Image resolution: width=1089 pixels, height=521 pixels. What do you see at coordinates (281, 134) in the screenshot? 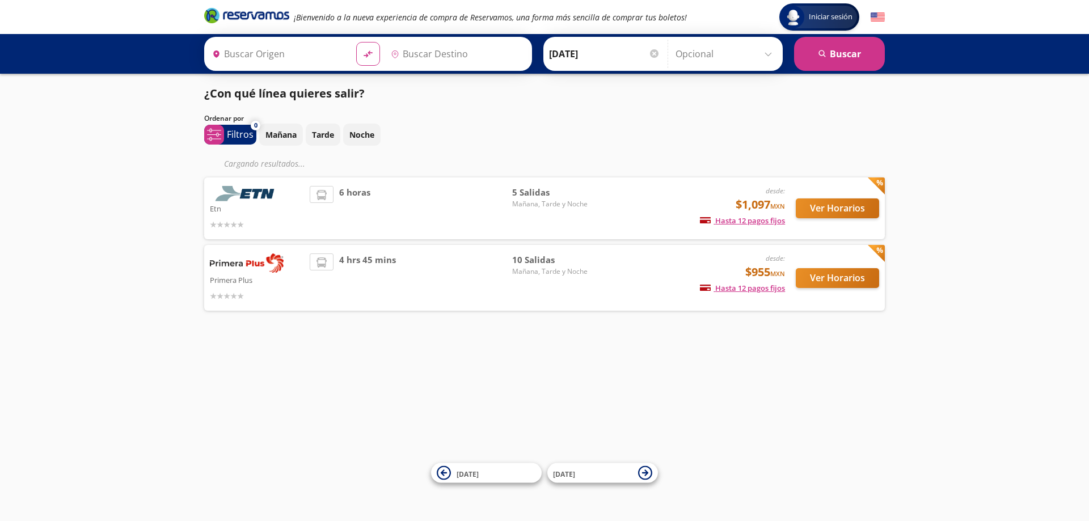
I see `button: Mañana` at bounding box center [281, 134].